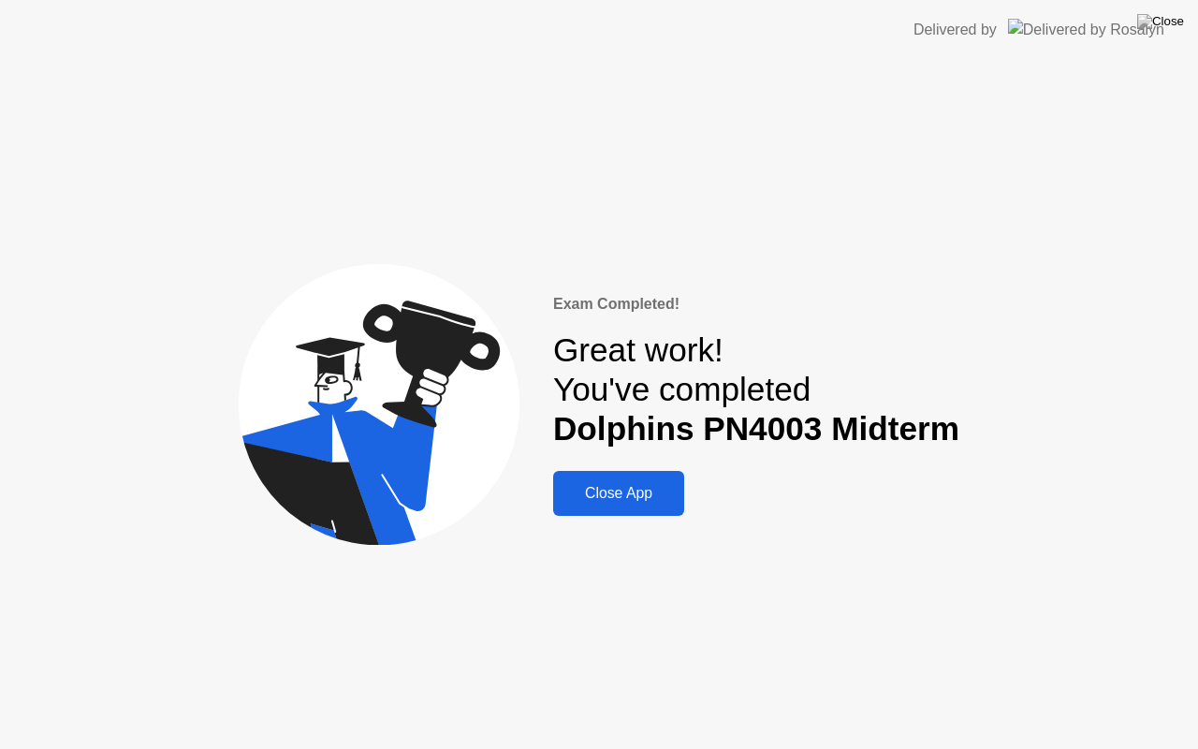 The image size is (1198, 749). I want to click on div: Delivered by, so click(955, 30).